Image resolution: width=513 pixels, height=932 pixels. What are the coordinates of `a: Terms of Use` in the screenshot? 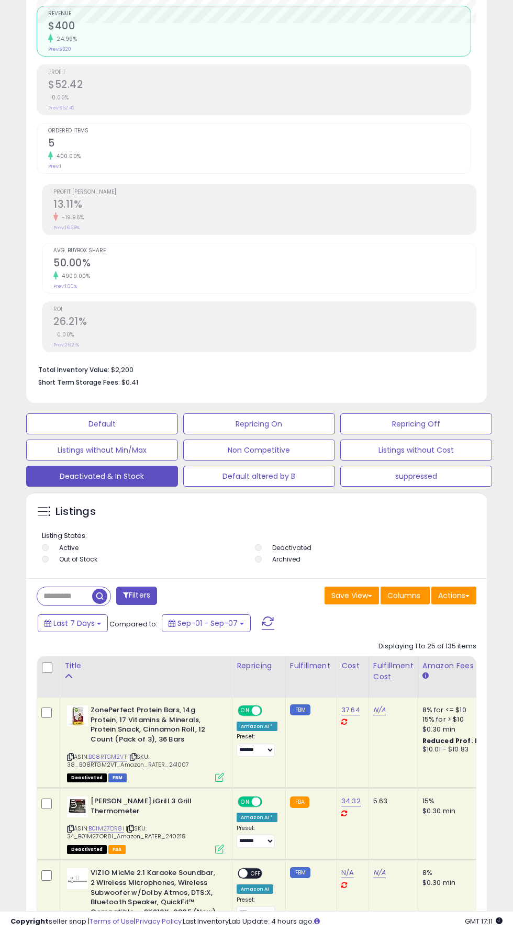 It's located at (112, 921).